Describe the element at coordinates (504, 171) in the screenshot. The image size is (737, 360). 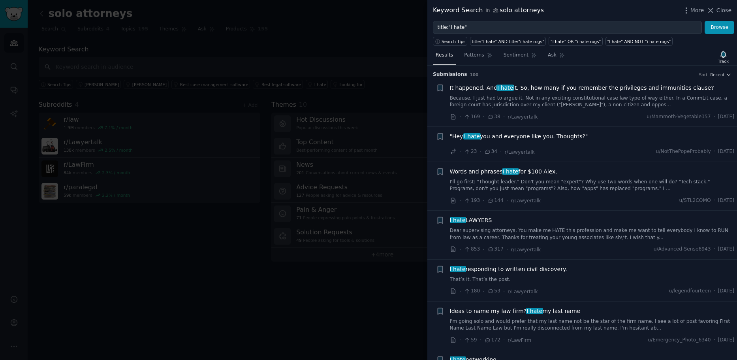
I see `a: Words and phrasesI hatefor $100 Alex.` at that location.